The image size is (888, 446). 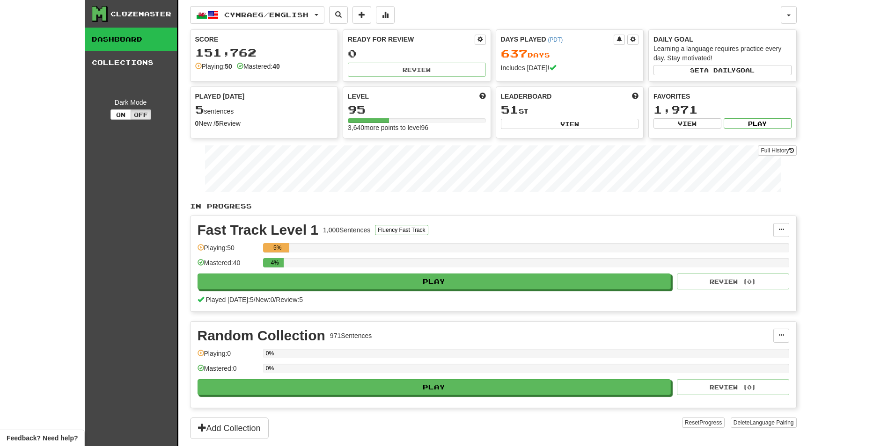 What do you see at coordinates (258, 230) in the screenshot?
I see `div: Fast Track Level 1` at bounding box center [258, 230].